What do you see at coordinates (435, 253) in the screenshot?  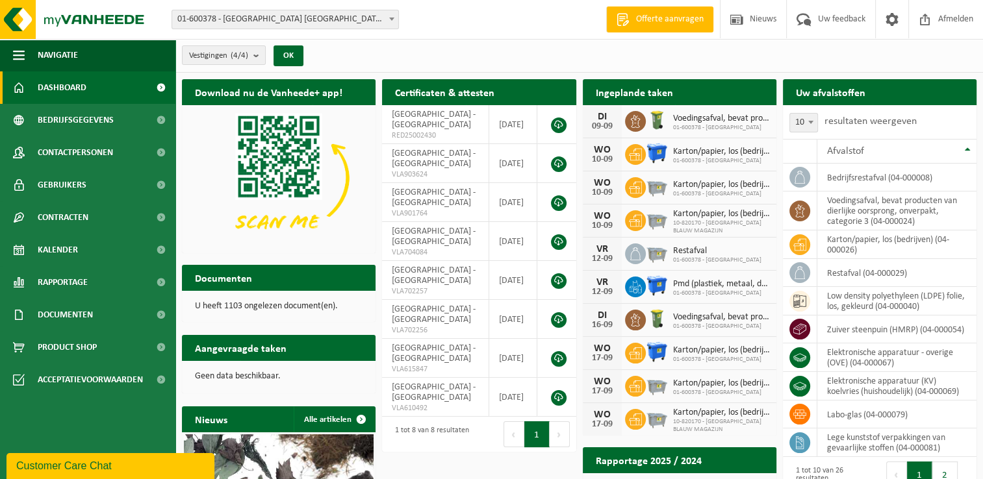 I see `span: VLA704084` at bounding box center [435, 253].